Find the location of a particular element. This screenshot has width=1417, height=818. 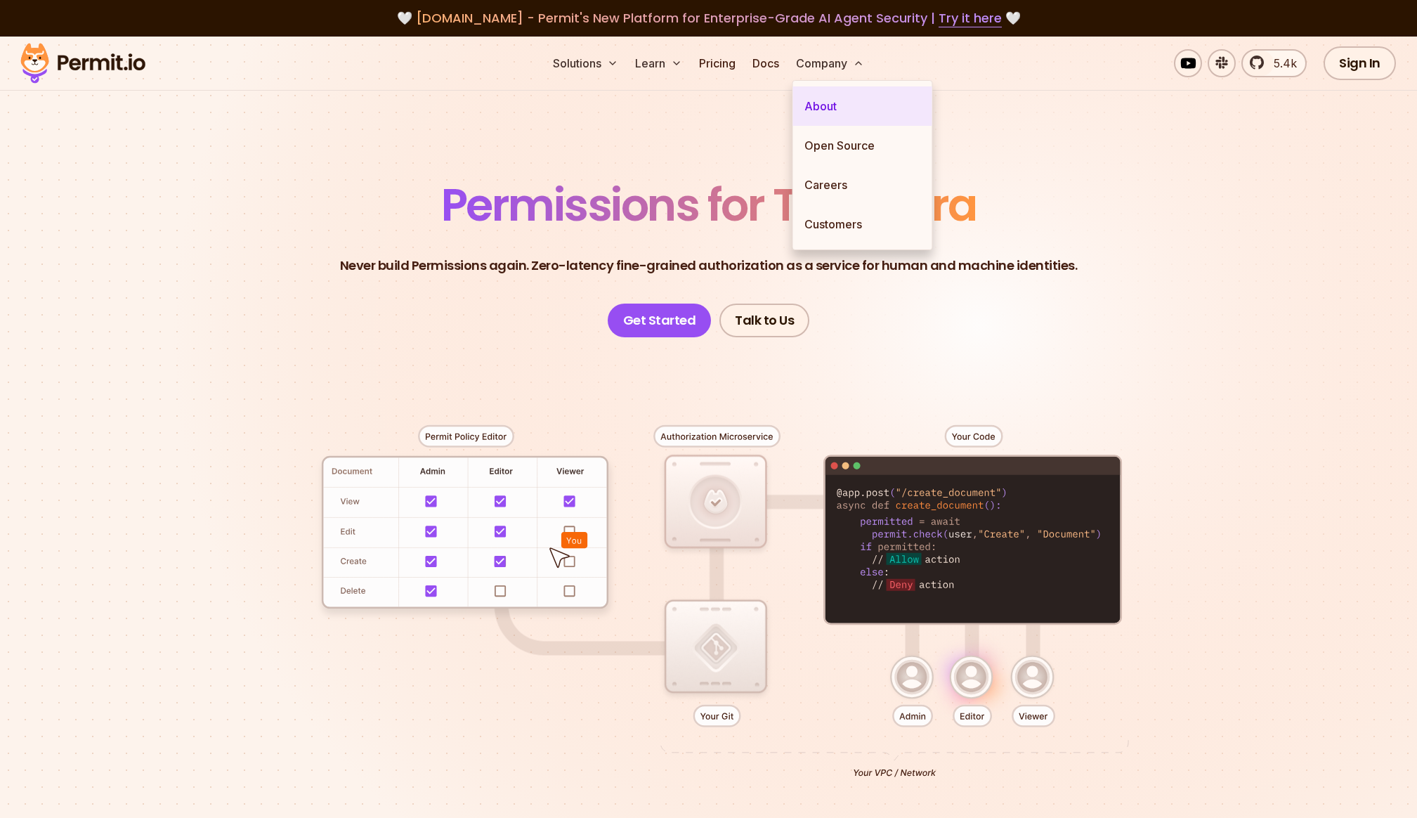

a: Open Source is located at coordinates (863, 145).